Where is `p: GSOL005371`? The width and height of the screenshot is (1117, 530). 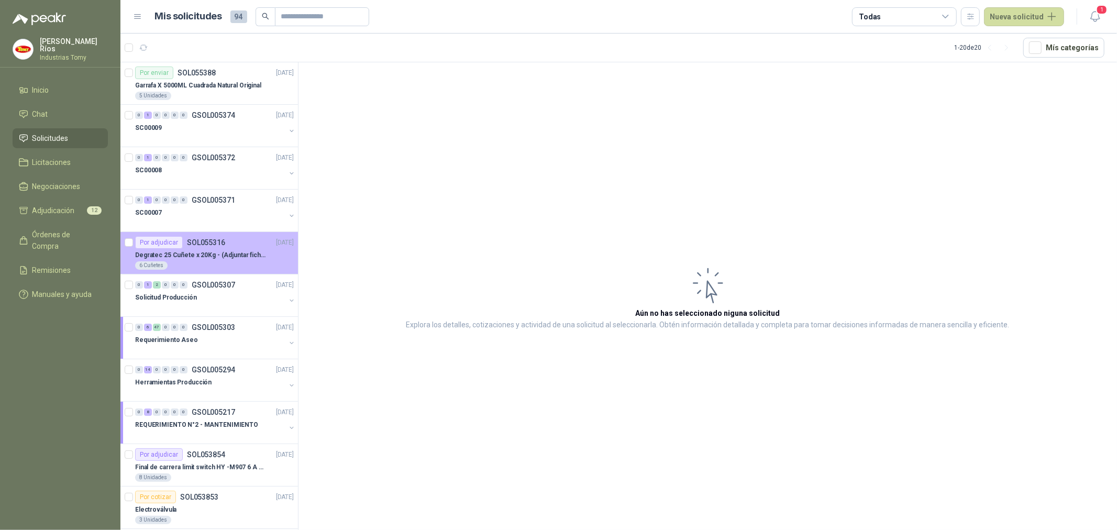
p: GSOL005371 is located at coordinates (213, 200).